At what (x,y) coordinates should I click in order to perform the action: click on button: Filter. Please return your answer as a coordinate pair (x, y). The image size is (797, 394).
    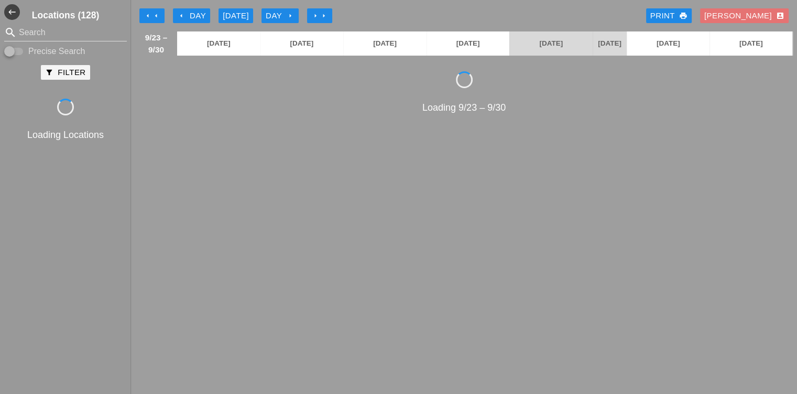
    Looking at the image, I should click on (65, 72).